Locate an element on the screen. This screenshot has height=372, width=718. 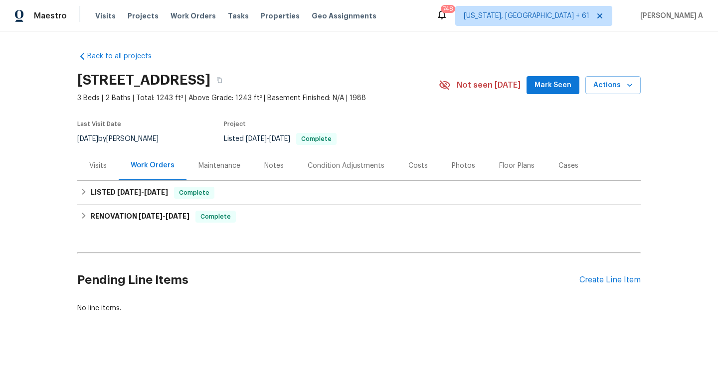
div: Create Line Item is located at coordinates (610, 280).